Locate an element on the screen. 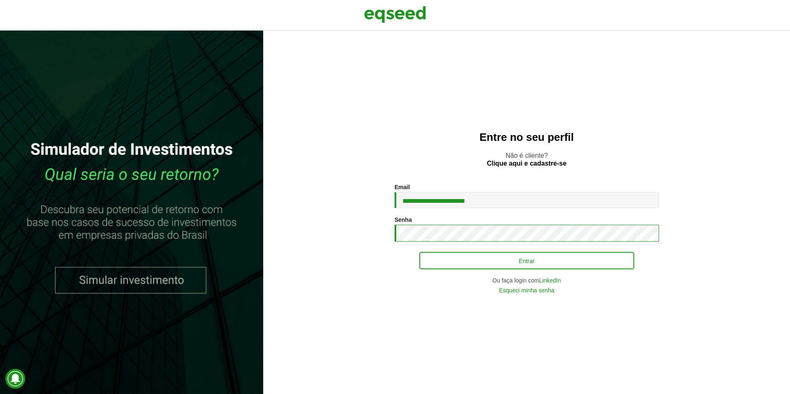 The image size is (790, 394). button: Entrar is located at coordinates (527, 261).